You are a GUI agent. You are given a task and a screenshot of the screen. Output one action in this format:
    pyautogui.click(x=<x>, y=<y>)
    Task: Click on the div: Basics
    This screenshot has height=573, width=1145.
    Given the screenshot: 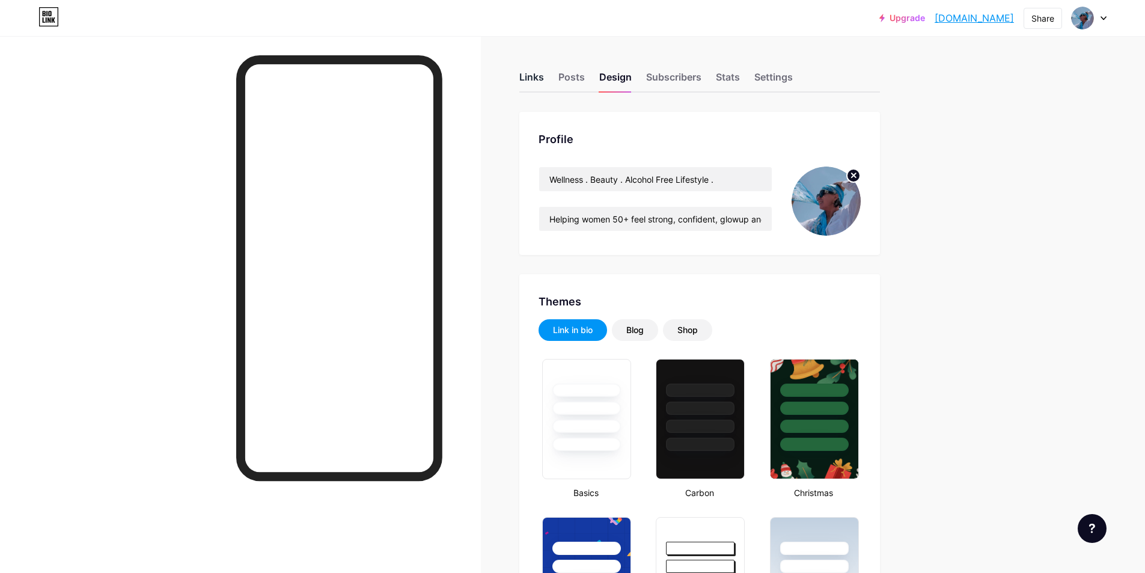 What is the action you would take?
    pyautogui.click(x=585, y=492)
    